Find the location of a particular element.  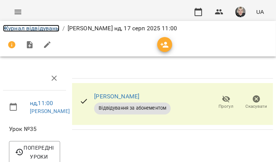

span: Скасувати is located at coordinates (257, 106).